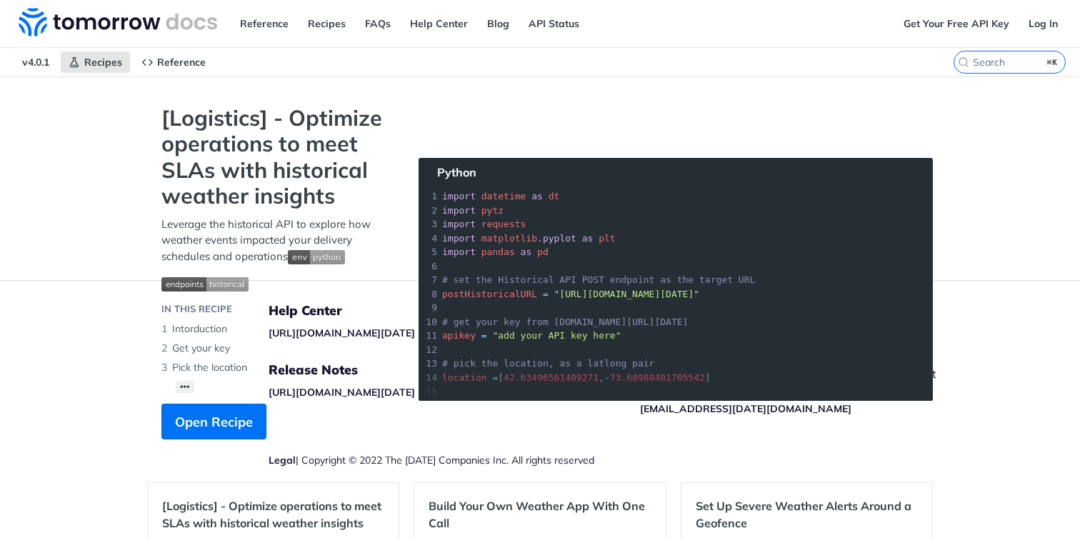 Image resolution: width=1080 pixels, height=538 pixels. What do you see at coordinates (539, 514) in the screenshot?
I see `h2: Build Your Own Weather App With One Call` at bounding box center [539, 514].